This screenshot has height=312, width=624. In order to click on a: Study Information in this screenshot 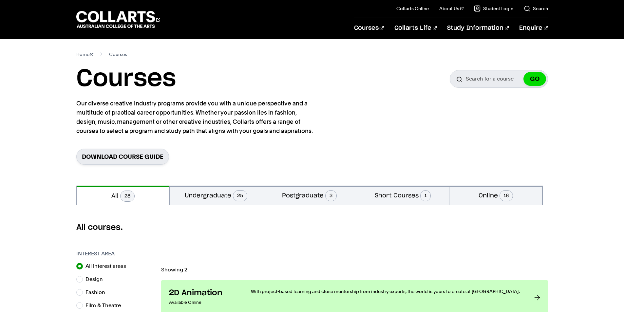, I will do `click(478, 28)`.